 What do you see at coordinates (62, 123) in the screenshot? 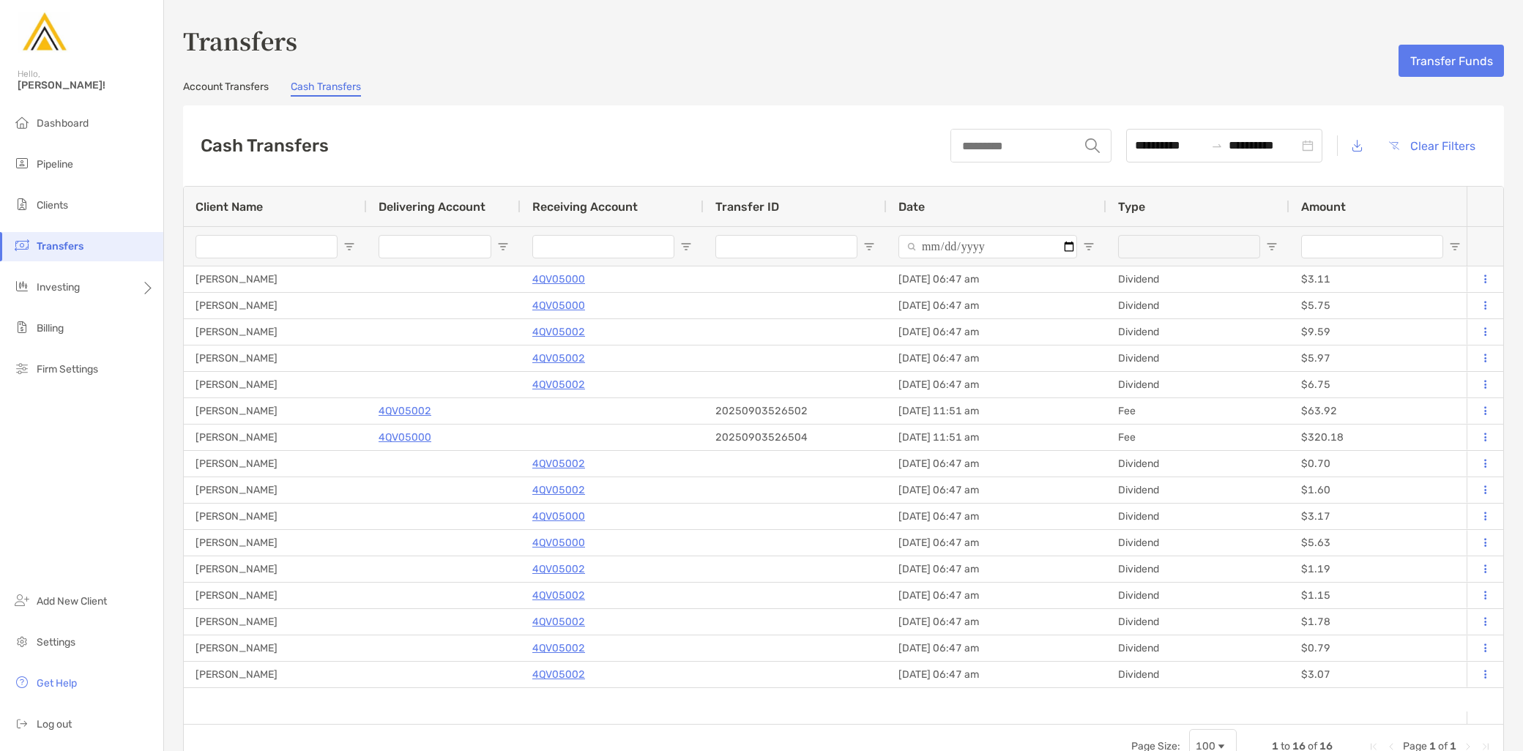
I see `span: Dashboard` at bounding box center [62, 123].